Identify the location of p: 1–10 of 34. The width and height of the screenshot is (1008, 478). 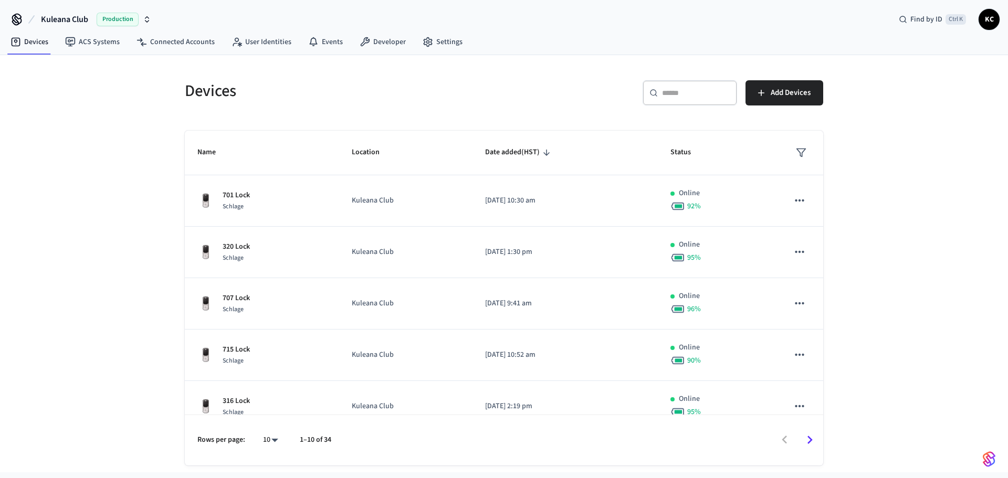
(316, 440).